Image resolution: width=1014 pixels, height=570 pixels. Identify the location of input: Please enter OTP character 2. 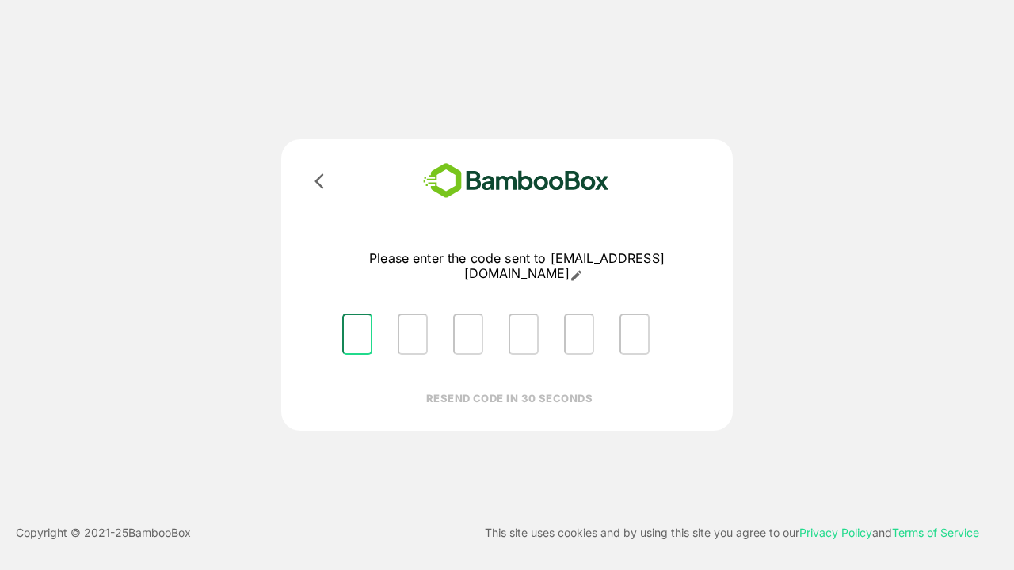
(413, 334).